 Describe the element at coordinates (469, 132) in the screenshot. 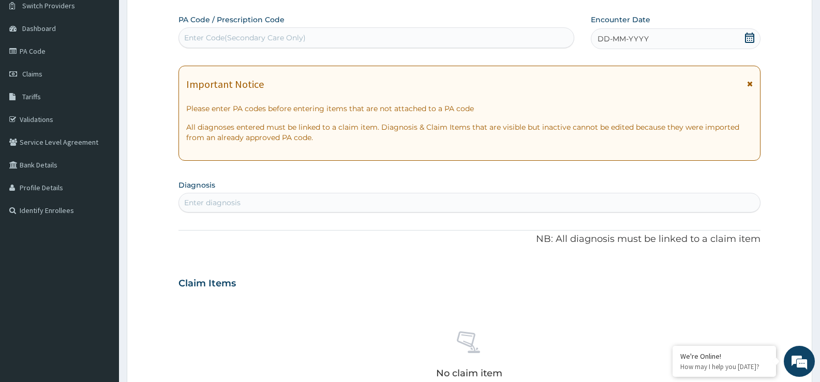

I see `p: All diagnoses entered must be linked to a claim item. Diagnosis & Claim Items that are visible bu...` at that location.